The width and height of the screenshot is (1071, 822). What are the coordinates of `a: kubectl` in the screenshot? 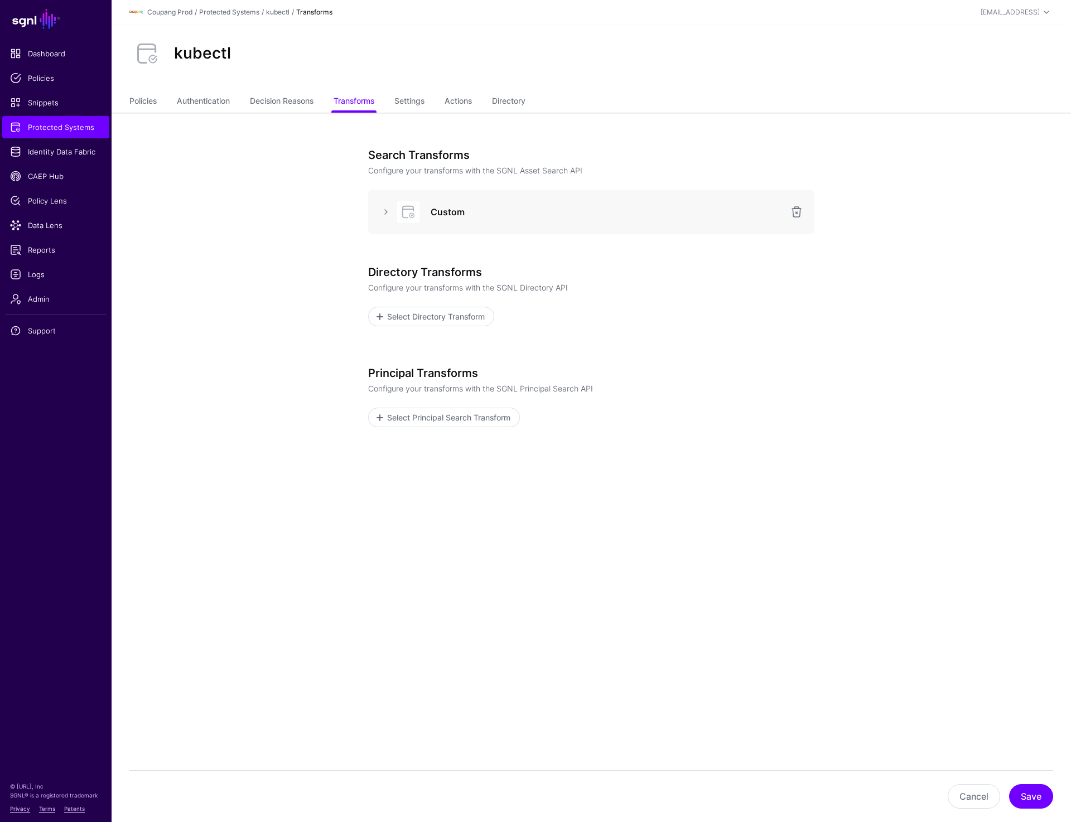 It's located at (278, 12).